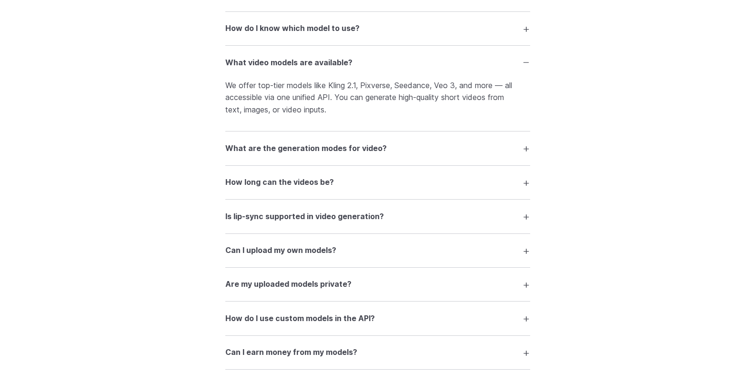 The height and width of the screenshot is (373, 755). I want to click on summary: How do I know which model to use?, so click(378, 29).